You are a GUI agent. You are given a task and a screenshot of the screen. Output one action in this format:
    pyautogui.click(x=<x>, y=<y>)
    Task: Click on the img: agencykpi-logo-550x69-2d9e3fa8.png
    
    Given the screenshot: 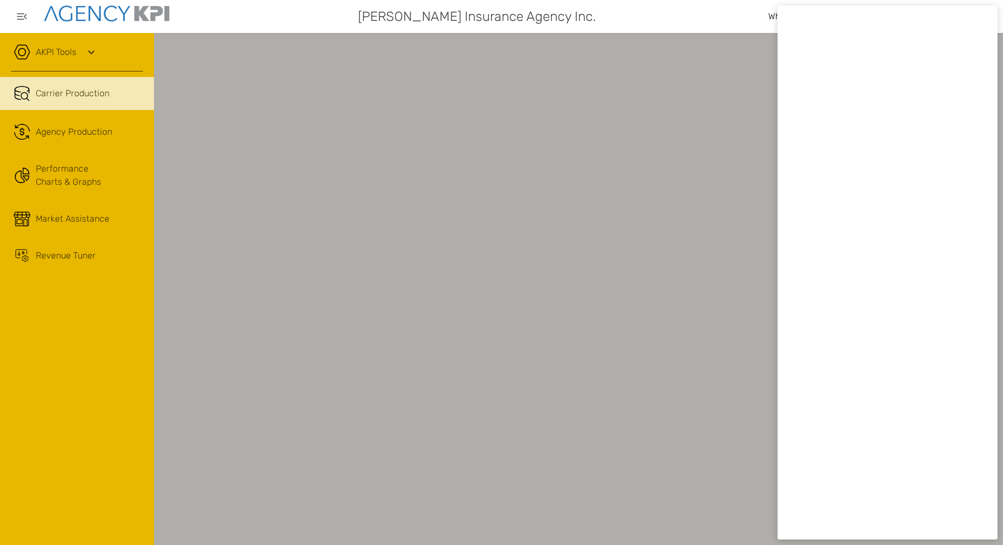 What is the action you would take?
    pyautogui.click(x=107, y=13)
    